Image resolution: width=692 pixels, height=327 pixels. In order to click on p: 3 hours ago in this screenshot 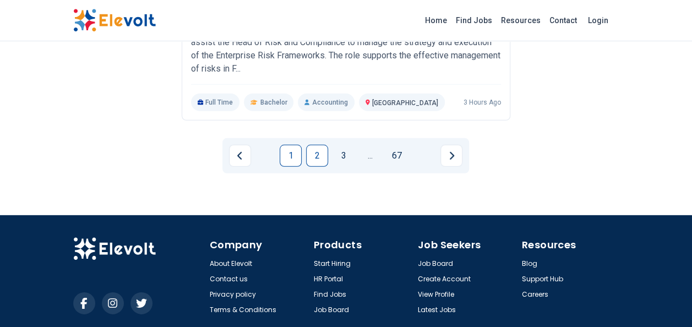, I will do `click(482, 102)`.